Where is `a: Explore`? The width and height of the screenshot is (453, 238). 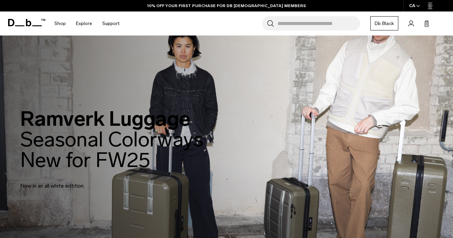
a: Explore is located at coordinates (84, 23).